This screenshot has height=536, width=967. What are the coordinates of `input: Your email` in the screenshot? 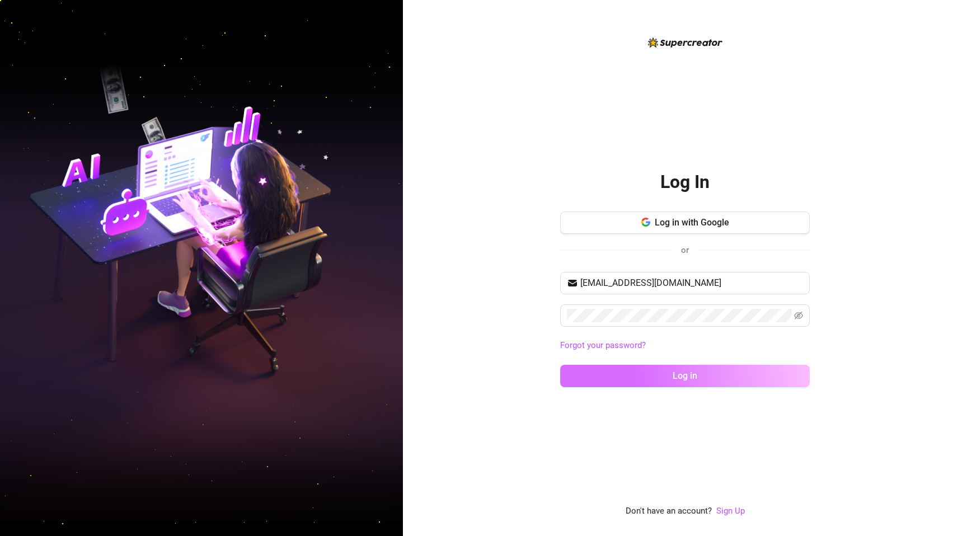 It's located at (691, 283).